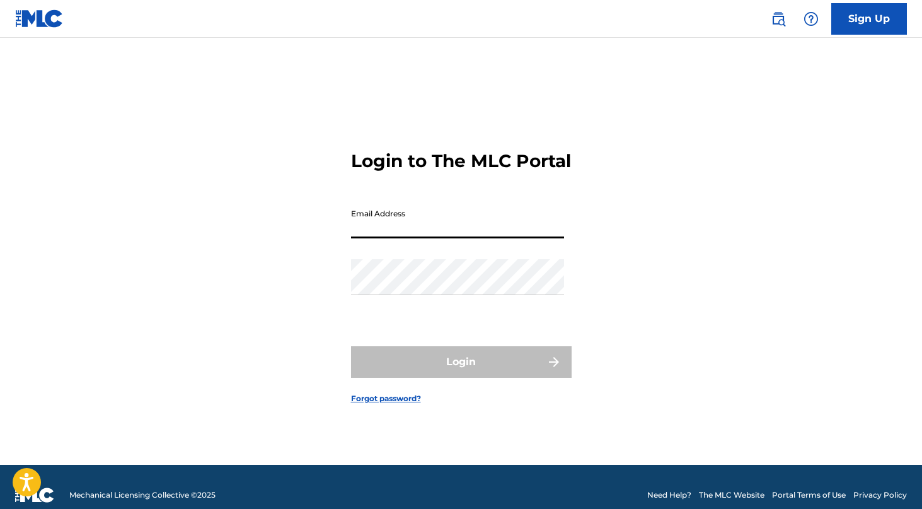 The width and height of the screenshot is (922, 509). What do you see at coordinates (880, 495) in the screenshot?
I see `a: Privacy Policy` at bounding box center [880, 495].